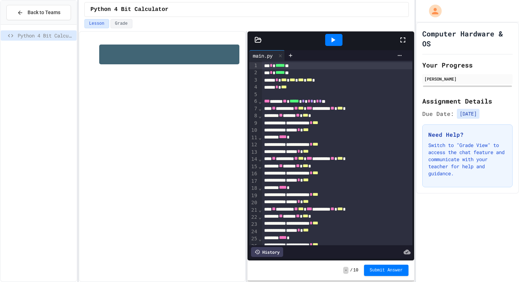 The width and height of the screenshot is (519, 282). Describe the element at coordinates (468, 159) in the screenshot. I see `p: Switch to "Grade View" to access the chat feature and communicate with your teacher for help and ...` at that location.